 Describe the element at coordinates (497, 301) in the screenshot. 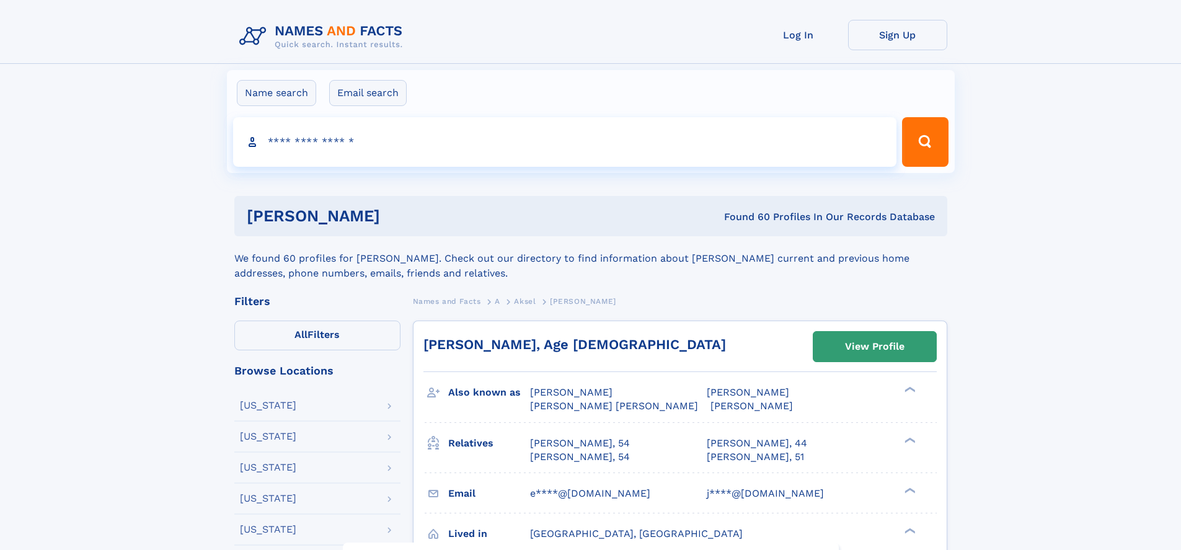

I see `span: A` at that location.